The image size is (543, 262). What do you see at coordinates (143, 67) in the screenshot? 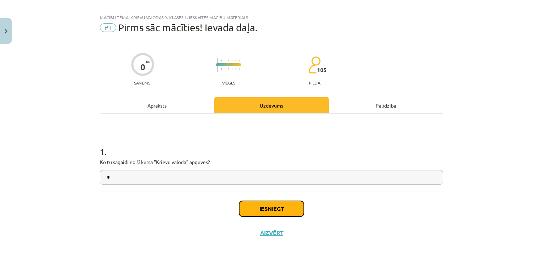
I see `div: 0` at bounding box center [143, 67].